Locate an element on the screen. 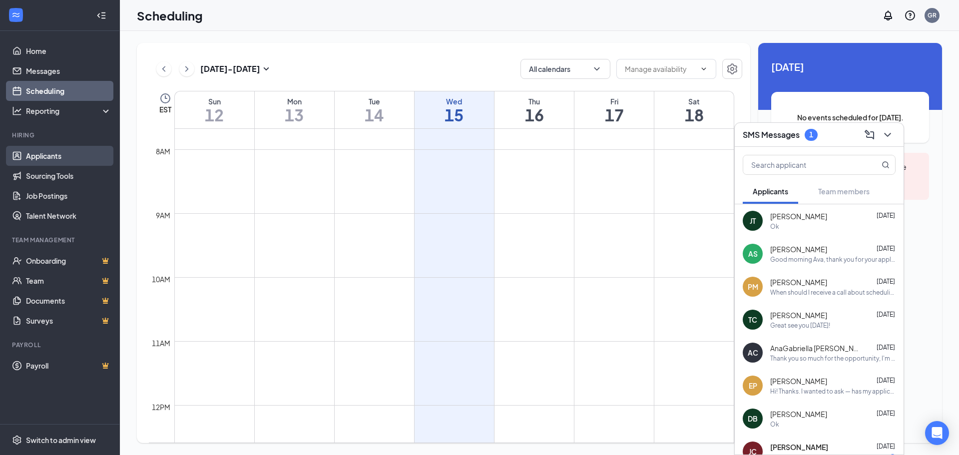  h1: 14 is located at coordinates (374, 115).